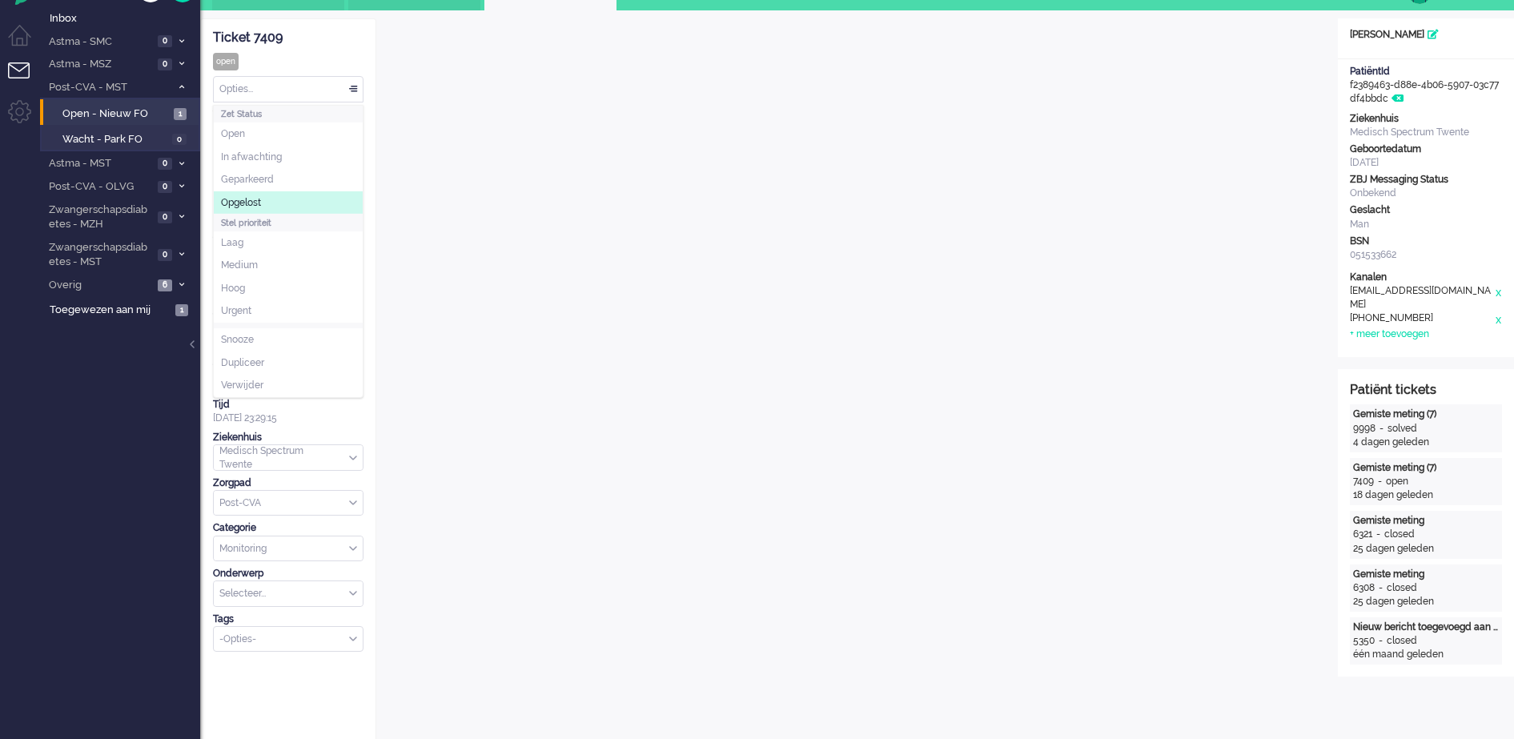 The height and width of the screenshot is (739, 1514). Describe the element at coordinates (288, 288) in the screenshot. I see `li: Hoog` at that location.